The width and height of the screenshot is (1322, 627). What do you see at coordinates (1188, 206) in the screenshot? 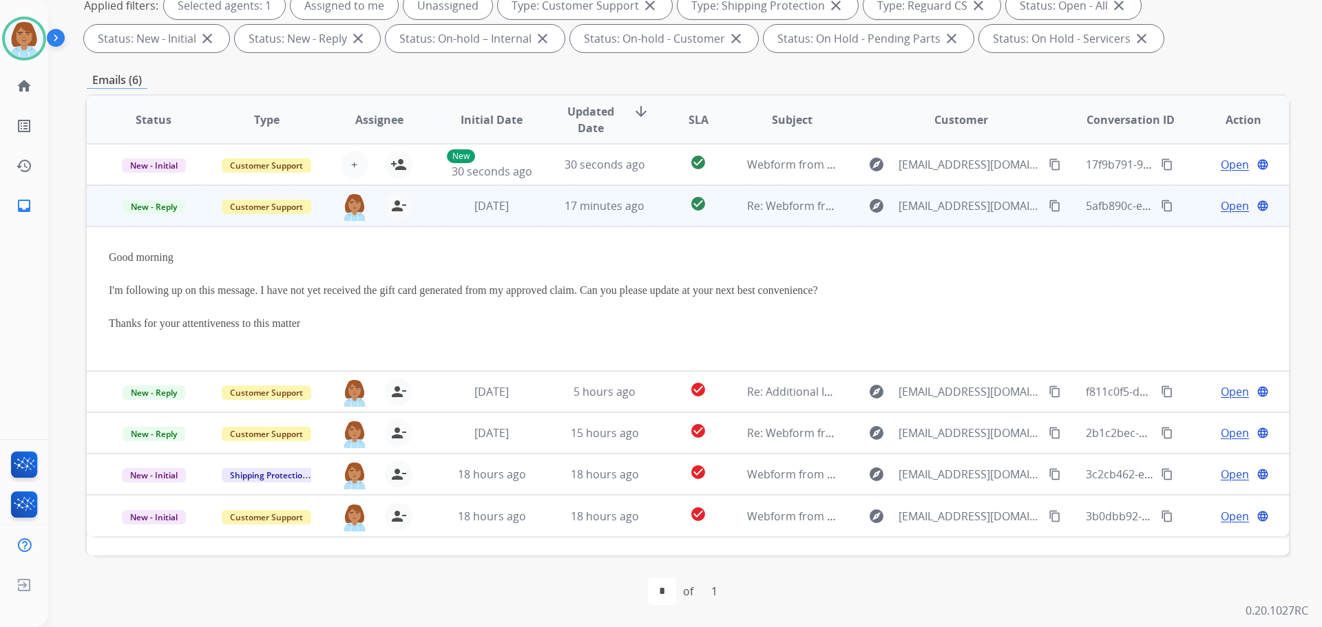
I see `span: 5afb890c-e5d7-466c-b160-ff5a294c297b` at bounding box center [1188, 206].